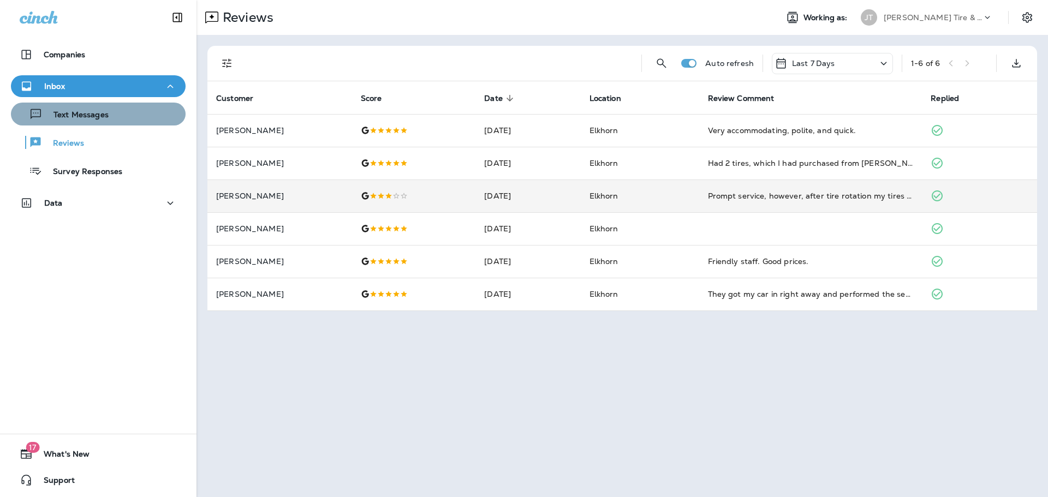  What do you see at coordinates (98, 454) in the screenshot?
I see `button: 17What's New` at bounding box center [98, 454].